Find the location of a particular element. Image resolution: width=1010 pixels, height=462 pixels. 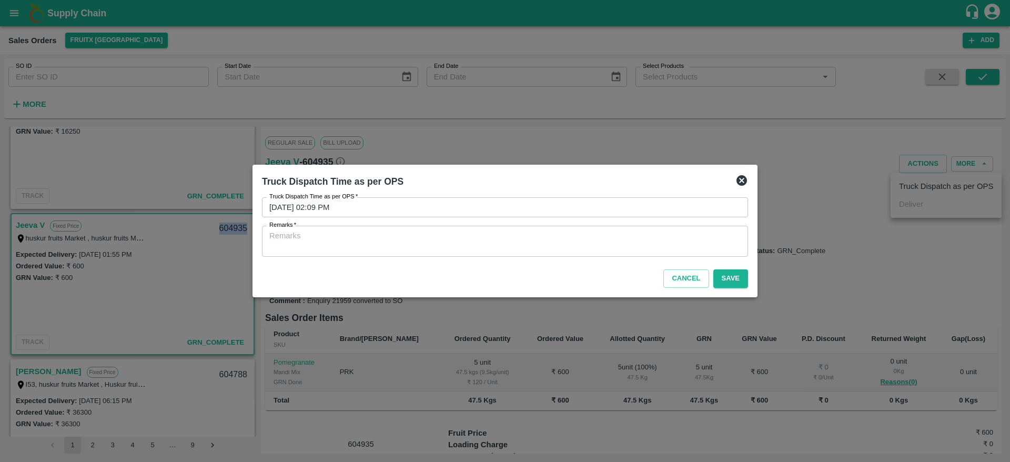

input: Choose date, selected date is Sep 15, 2025 is located at coordinates (501, 207).